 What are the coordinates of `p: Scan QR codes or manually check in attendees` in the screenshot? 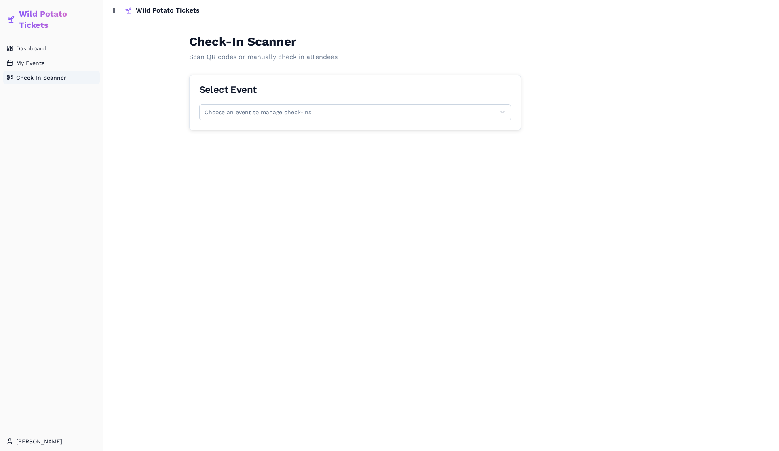 It's located at (441, 57).